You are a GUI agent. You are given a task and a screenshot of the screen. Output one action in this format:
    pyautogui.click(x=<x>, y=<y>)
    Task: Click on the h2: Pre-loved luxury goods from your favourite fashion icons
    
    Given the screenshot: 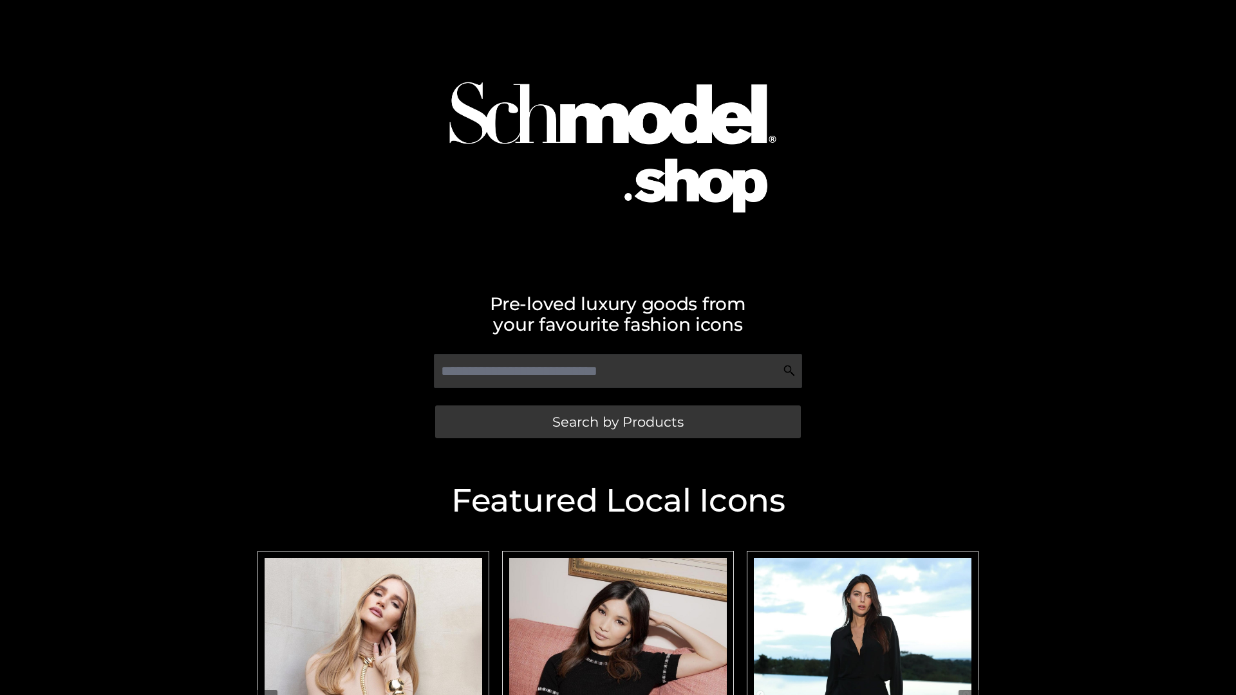 What is the action you would take?
    pyautogui.click(x=618, y=314)
    